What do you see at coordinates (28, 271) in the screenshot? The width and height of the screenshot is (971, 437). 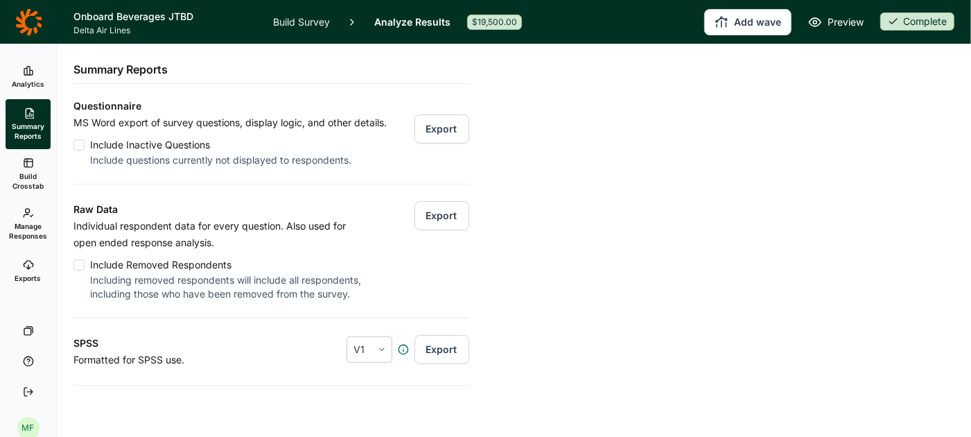 I see `a: Exports` at bounding box center [28, 271].